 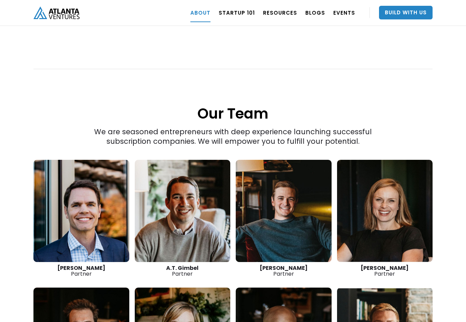 I want to click on a: RESOURCES, so click(x=280, y=13).